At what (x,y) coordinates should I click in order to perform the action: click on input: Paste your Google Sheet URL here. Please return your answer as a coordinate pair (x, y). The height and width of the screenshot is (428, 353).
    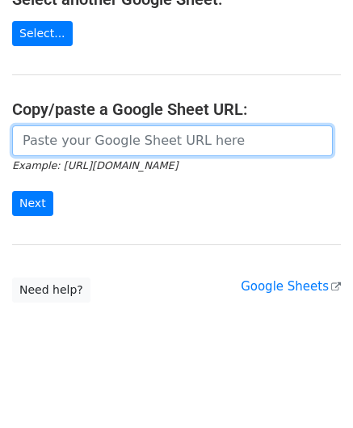
    Looking at the image, I should click on (172, 141).